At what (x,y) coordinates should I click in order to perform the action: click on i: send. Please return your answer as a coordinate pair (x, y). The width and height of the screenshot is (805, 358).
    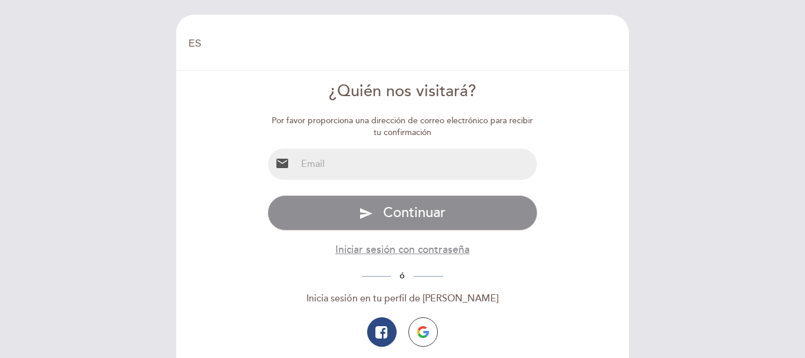
    Looking at the image, I should click on (366, 213).